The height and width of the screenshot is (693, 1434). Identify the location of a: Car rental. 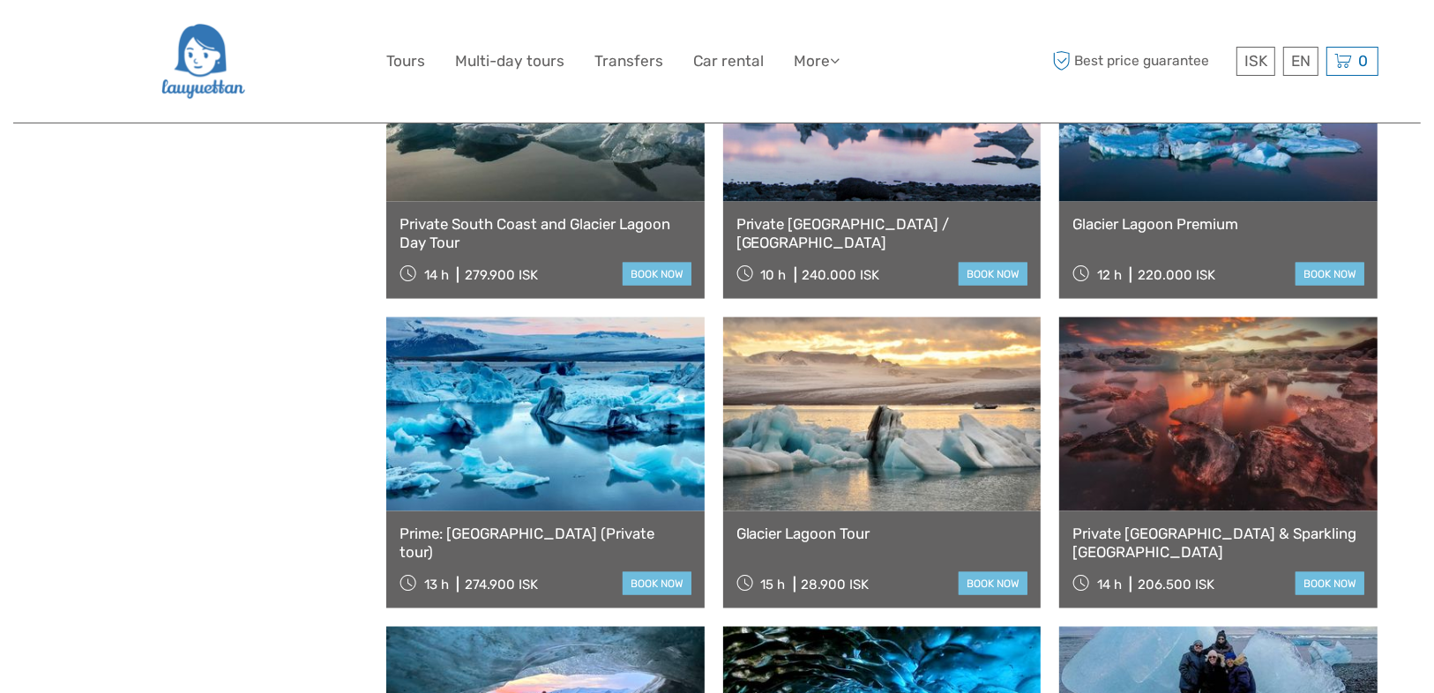
(729, 61).